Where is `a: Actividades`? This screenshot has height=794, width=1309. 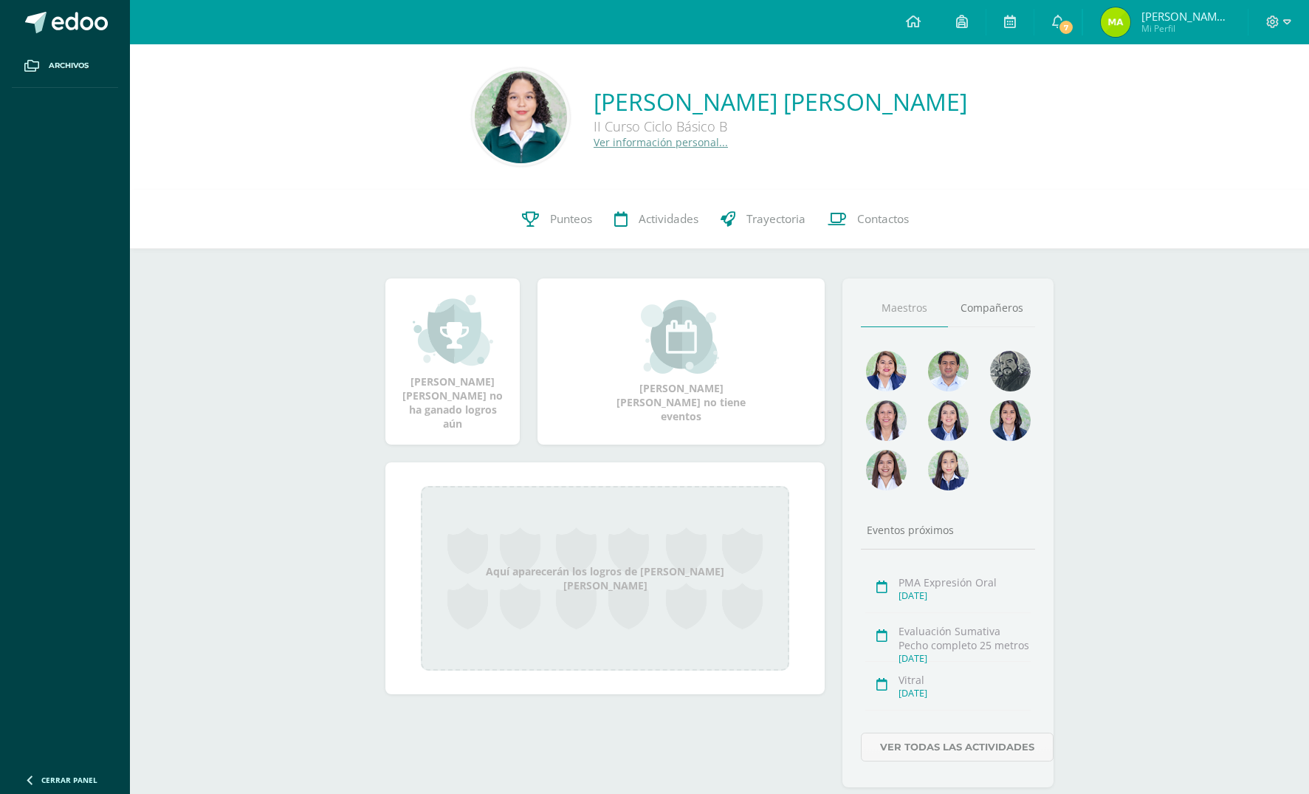 a: Actividades is located at coordinates (656, 219).